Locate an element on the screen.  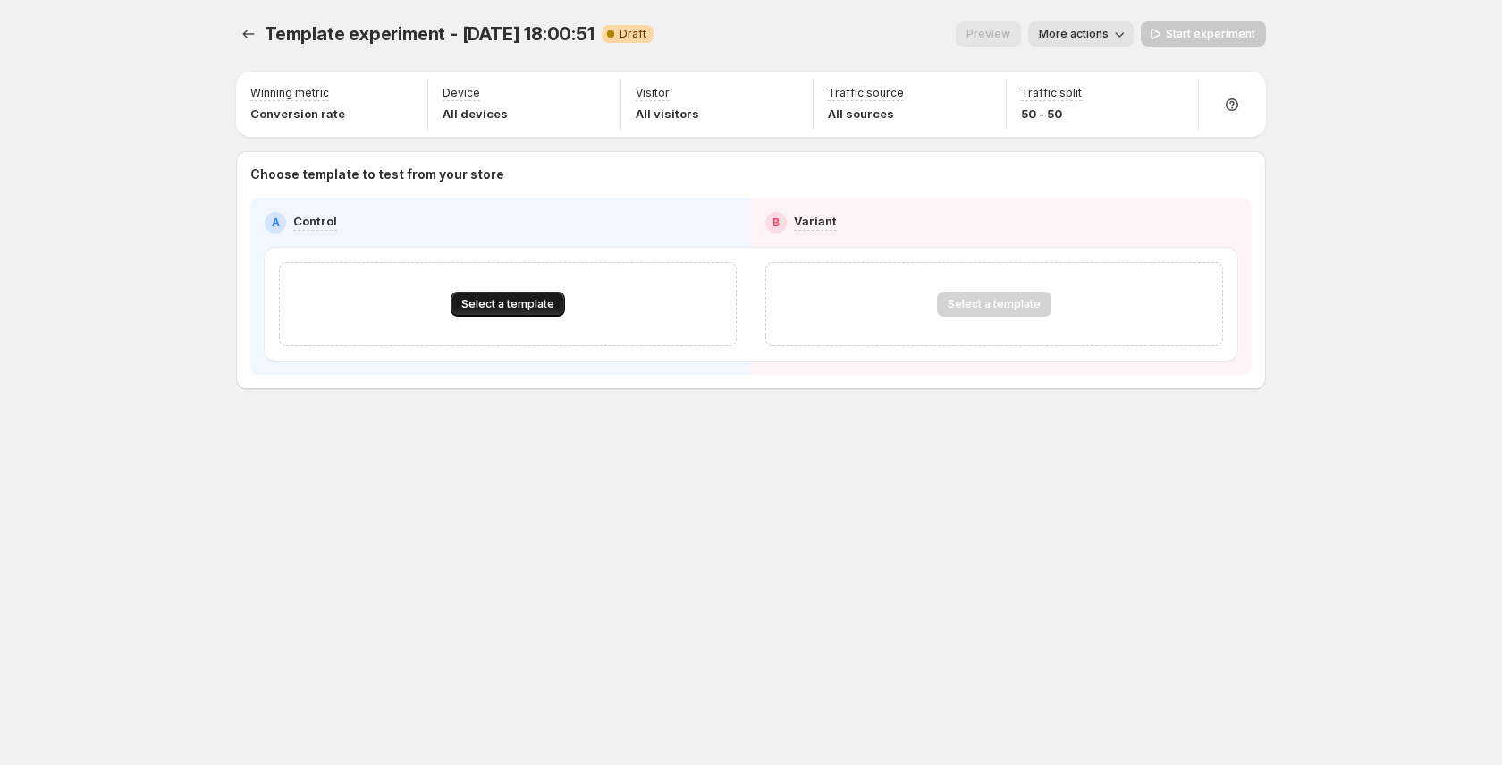
p: Visitor is located at coordinates (653, 93).